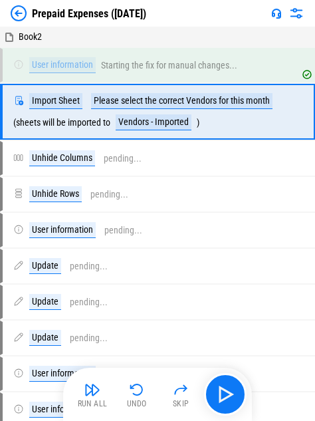 The width and height of the screenshot is (315, 421). I want to click on button: Skip, so click(181, 394).